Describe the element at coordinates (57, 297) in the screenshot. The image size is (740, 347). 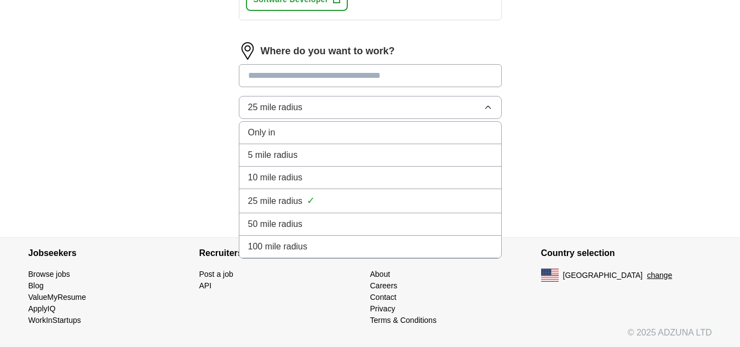
I see `a: ValueMyResume` at that location.